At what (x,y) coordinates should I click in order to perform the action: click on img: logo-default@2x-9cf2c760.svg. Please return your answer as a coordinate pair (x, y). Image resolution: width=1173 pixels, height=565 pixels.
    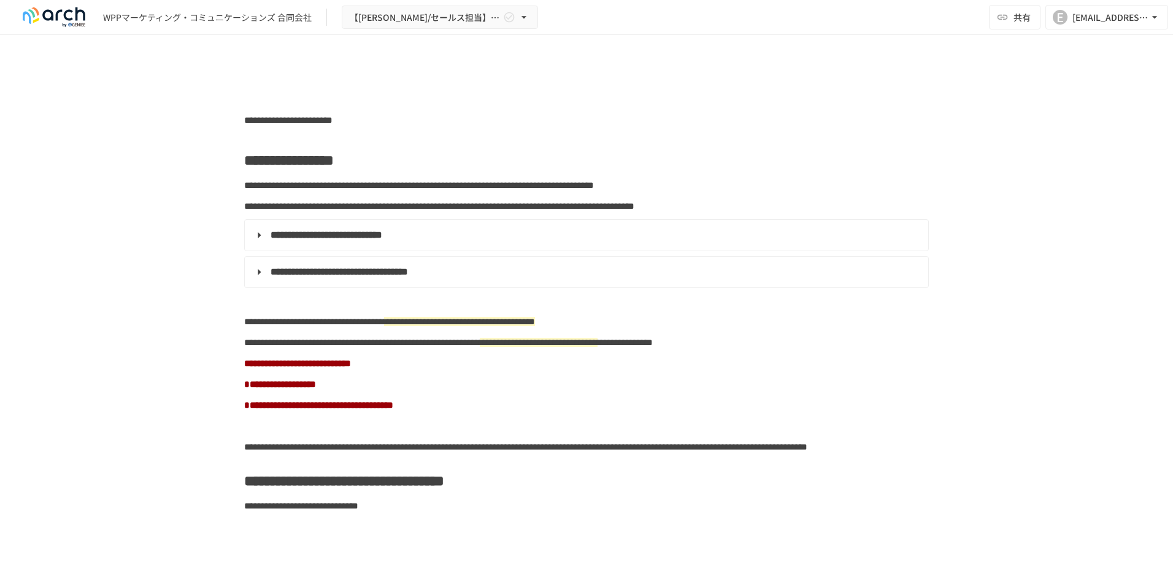
    Looking at the image, I should click on (54, 17).